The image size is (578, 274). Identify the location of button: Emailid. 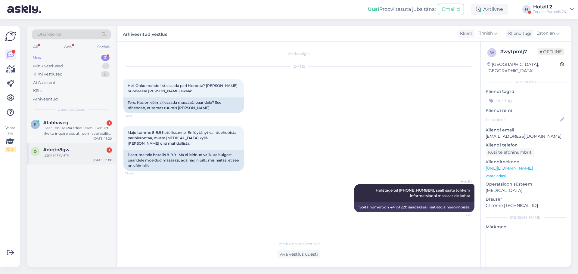
(451, 9).